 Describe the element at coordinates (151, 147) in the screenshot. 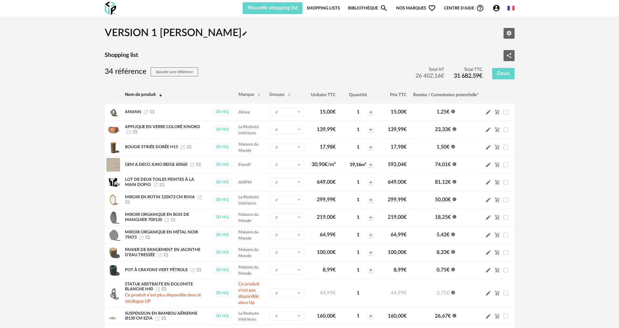

I see `span: Bougie striée dorée H15` at that location.